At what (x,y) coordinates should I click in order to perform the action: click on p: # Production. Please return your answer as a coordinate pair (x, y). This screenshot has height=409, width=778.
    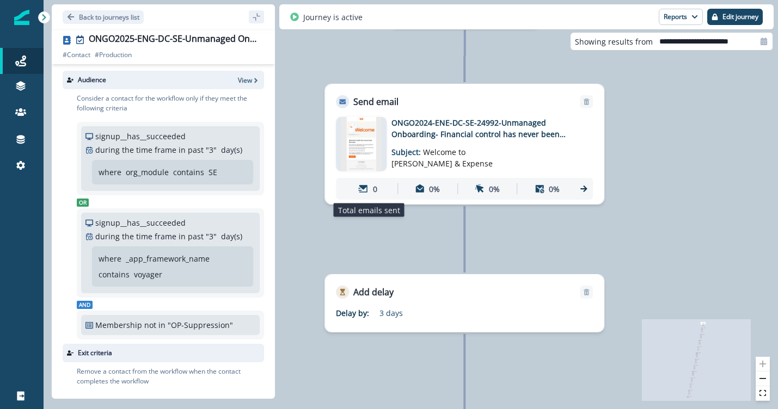
    Looking at the image, I should click on (113, 55).